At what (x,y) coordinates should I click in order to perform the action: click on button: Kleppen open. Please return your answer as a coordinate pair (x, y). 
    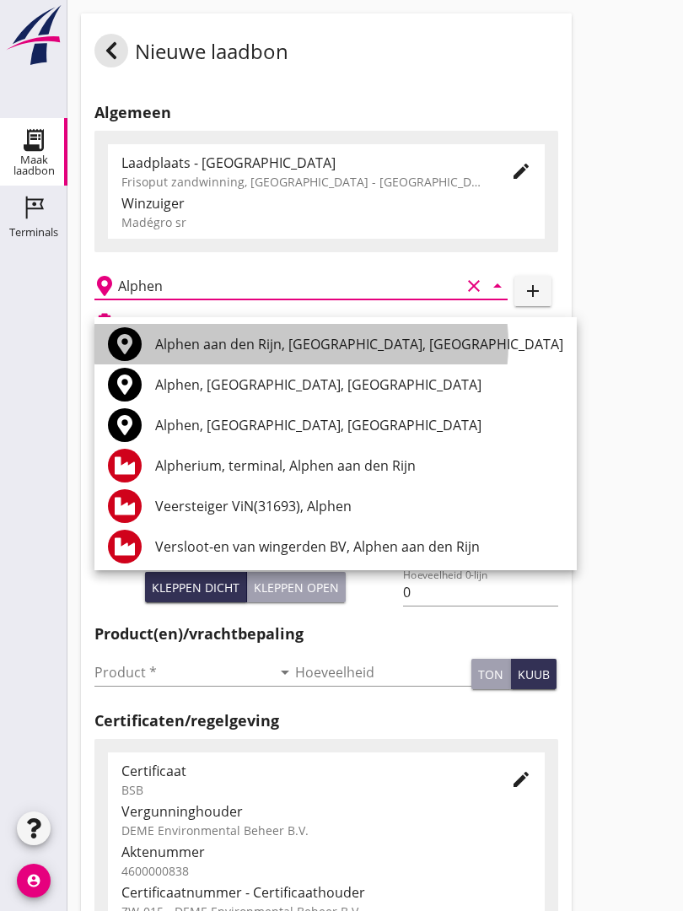
    Looking at the image, I should click on (296, 587).